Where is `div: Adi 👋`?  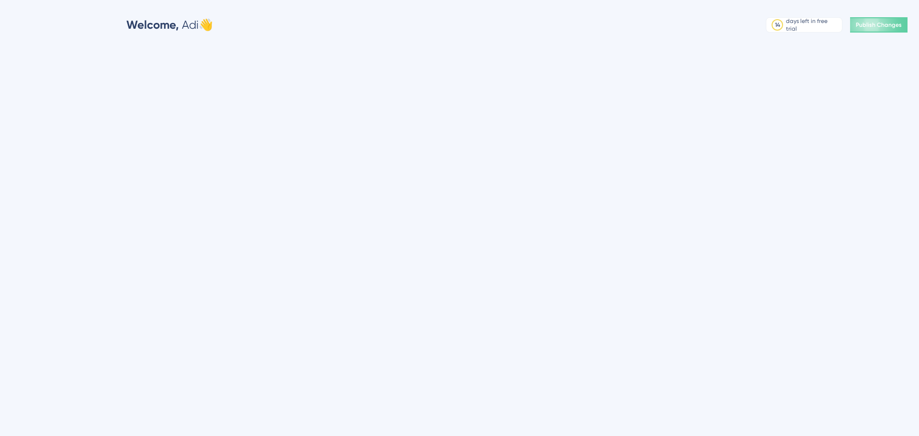 div: Adi 👋 is located at coordinates (169, 25).